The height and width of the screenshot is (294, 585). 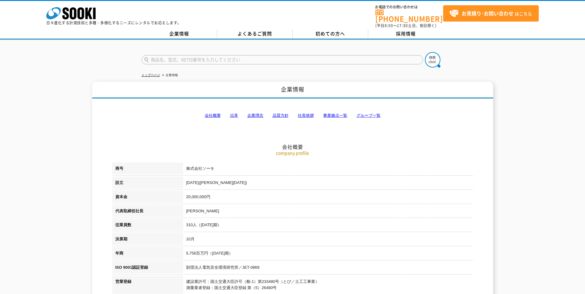 What do you see at coordinates (114, 23) in the screenshot?
I see `p: 日々進化する計測技術と多種・多様化するニーズにレンタルでお応えします。` at bounding box center [114, 23].